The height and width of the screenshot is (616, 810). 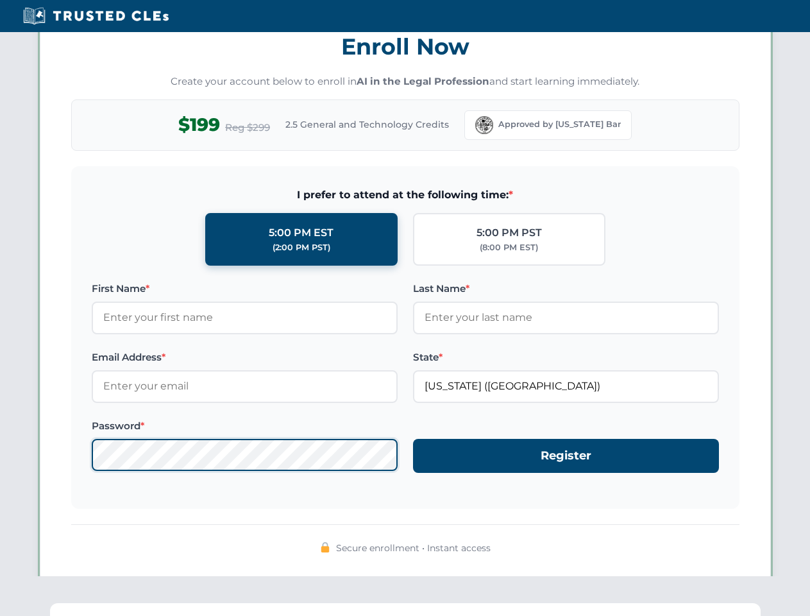 What do you see at coordinates (244, 386) in the screenshot?
I see `input: Enter your email` at bounding box center [244, 386].